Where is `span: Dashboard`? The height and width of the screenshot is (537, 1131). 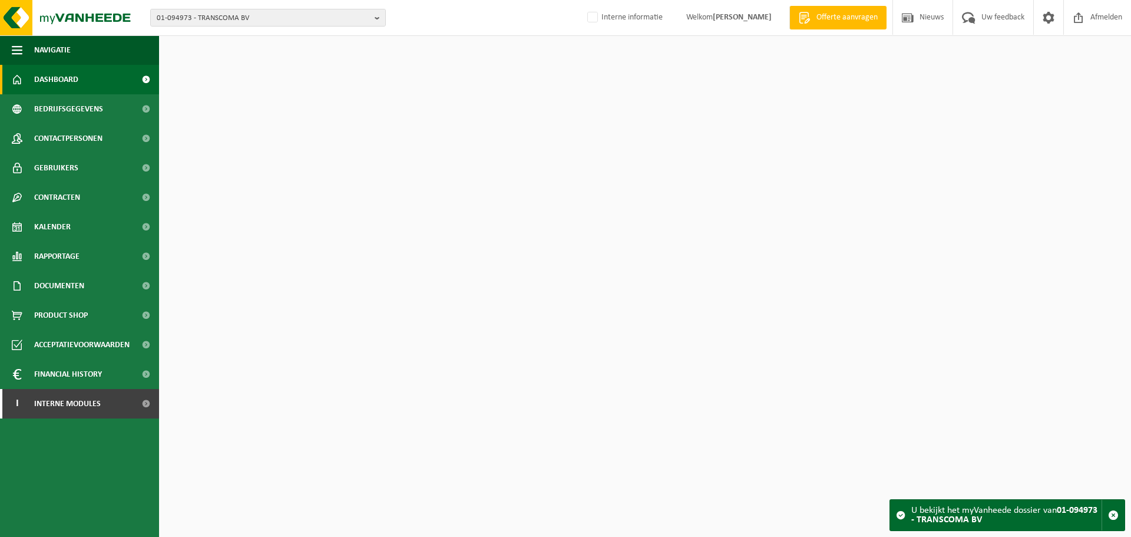
span: Dashboard is located at coordinates (56, 80).